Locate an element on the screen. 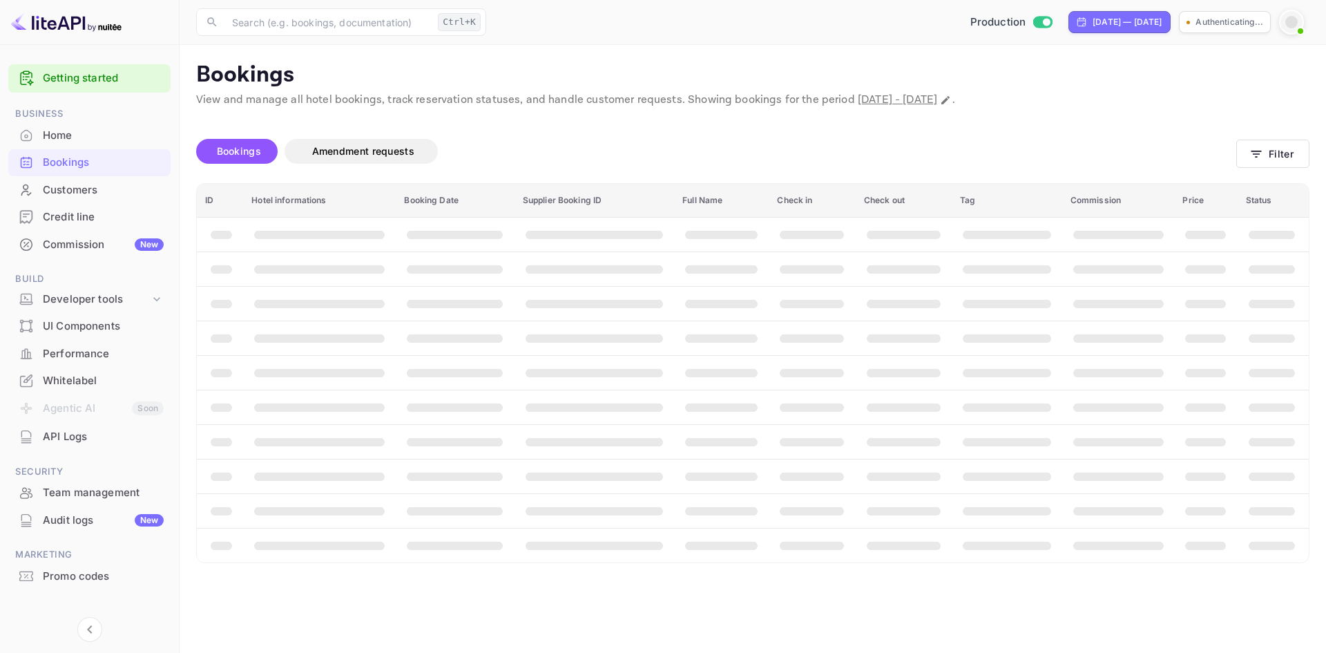  th: Booking Date is located at coordinates (454, 200).